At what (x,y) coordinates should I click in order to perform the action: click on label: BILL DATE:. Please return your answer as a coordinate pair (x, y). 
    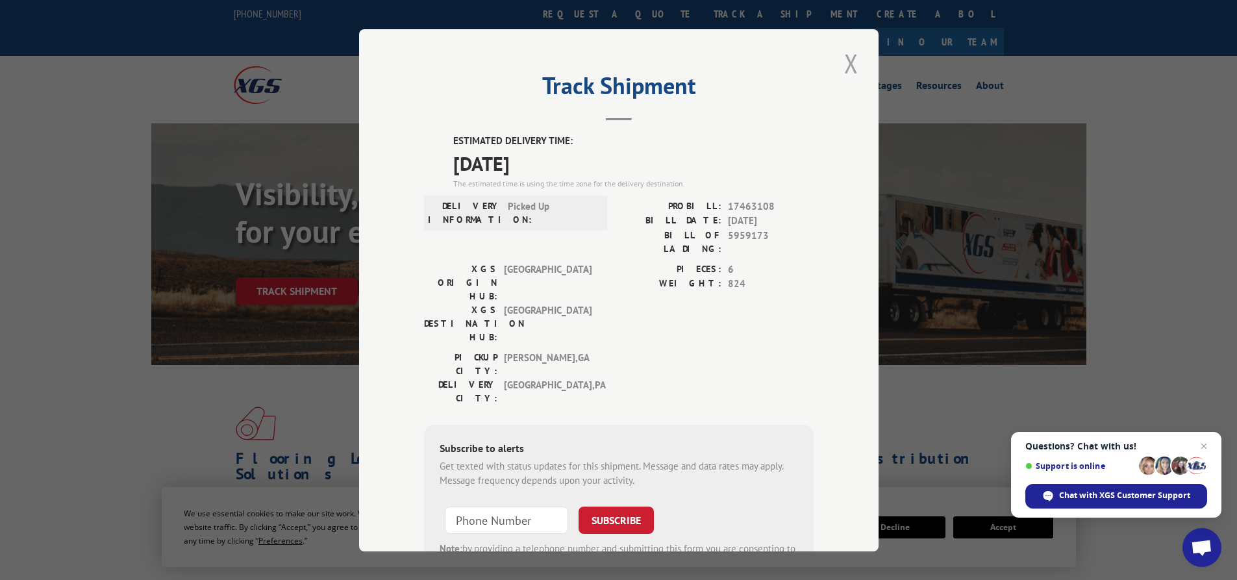
    Looking at the image, I should click on (670, 221).